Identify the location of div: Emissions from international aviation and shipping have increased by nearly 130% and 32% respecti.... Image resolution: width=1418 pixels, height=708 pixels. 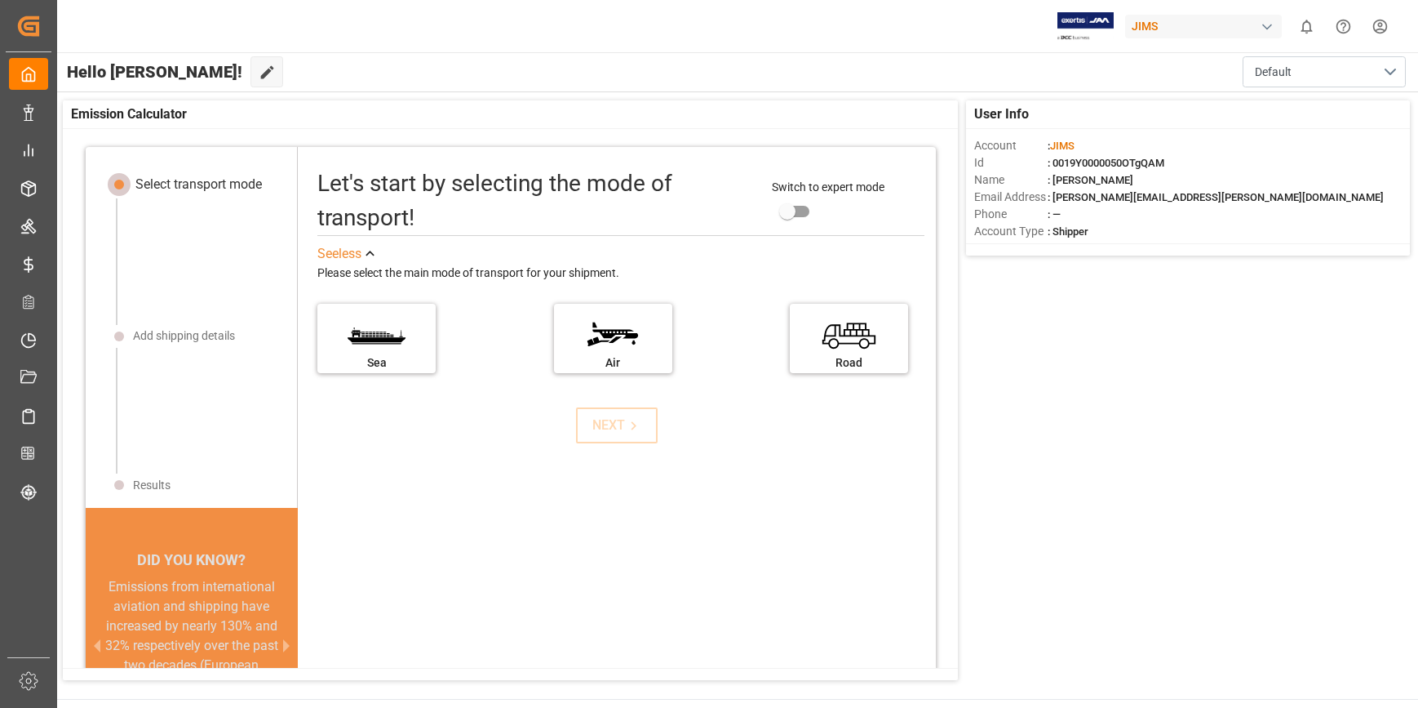
(192, 636).